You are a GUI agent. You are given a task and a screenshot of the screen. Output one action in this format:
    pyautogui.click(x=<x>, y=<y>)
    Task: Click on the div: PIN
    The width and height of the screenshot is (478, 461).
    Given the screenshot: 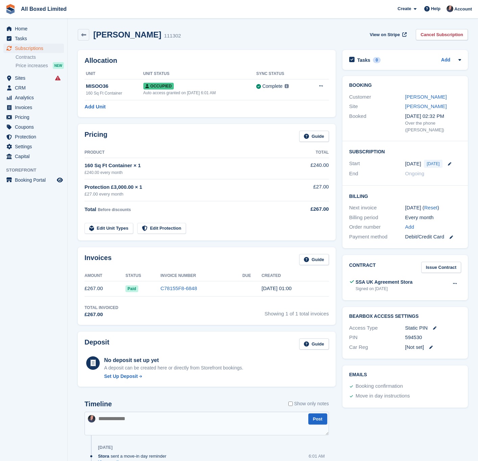 What is the action you would take?
    pyautogui.click(x=377, y=338)
    